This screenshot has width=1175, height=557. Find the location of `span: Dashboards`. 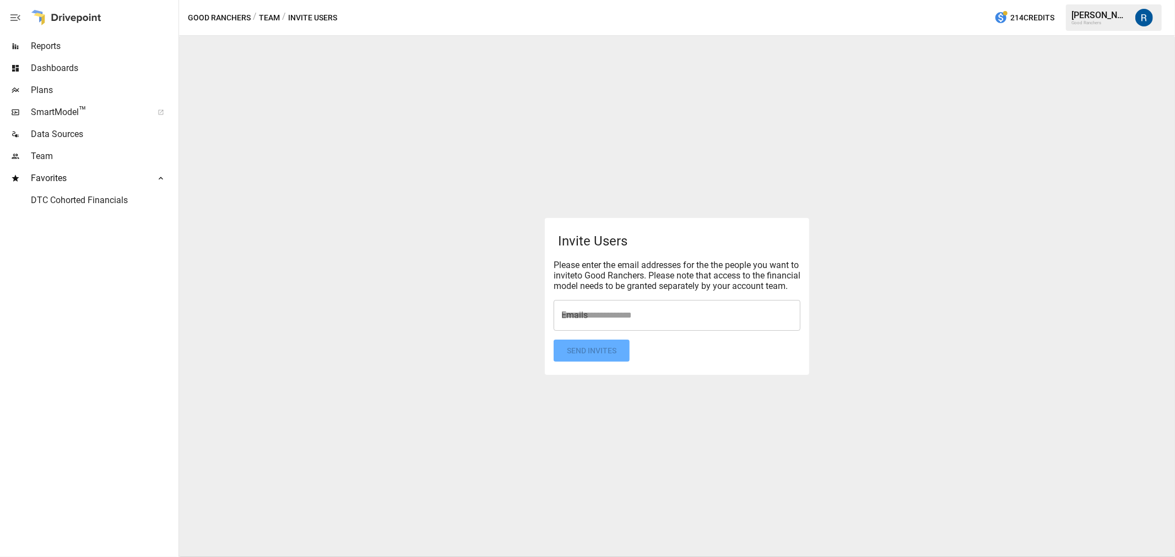

span: Dashboards is located at coordinates (104, 68).